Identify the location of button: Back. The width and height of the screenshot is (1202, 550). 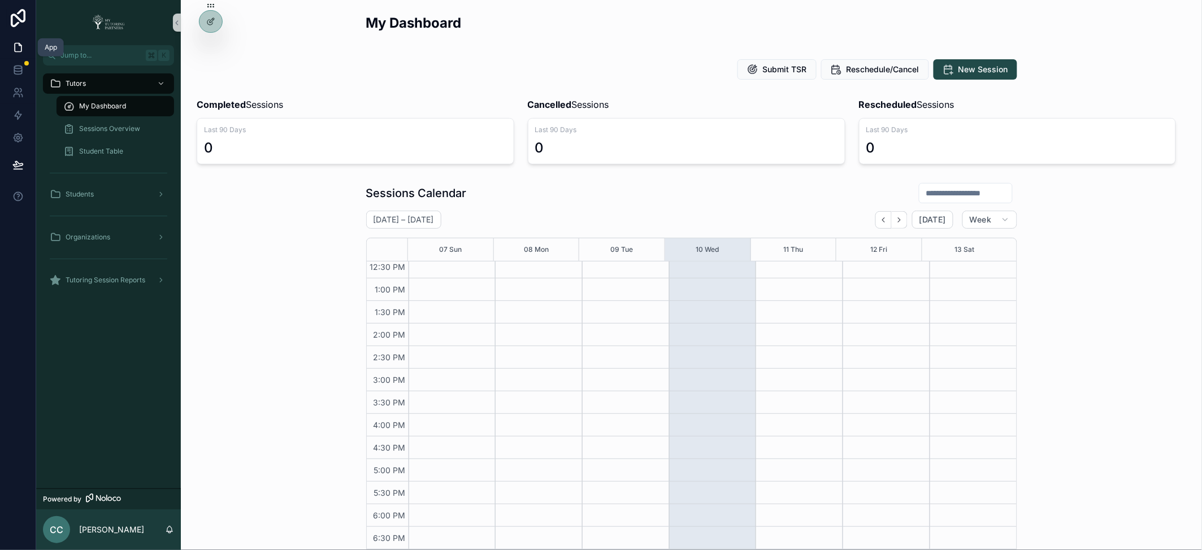
(883, 220).